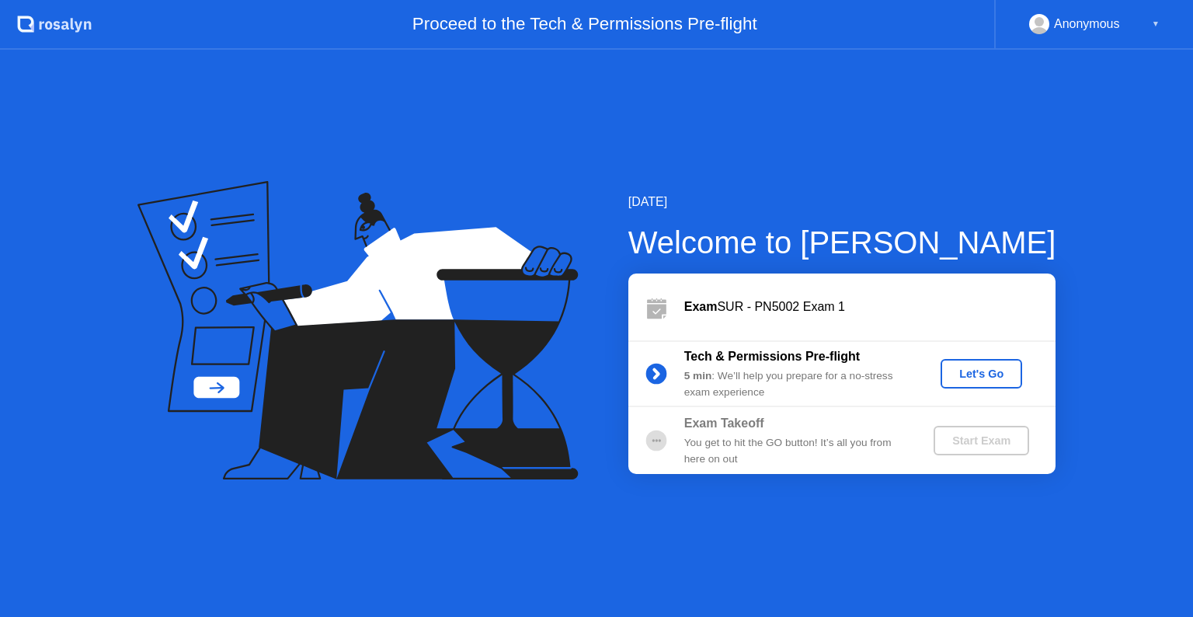 The height and width of the screenshot is (617, 1193). Describe the element at coordinates (1086, 24) in the screenshot. I see `div: Anonymous` at that location.